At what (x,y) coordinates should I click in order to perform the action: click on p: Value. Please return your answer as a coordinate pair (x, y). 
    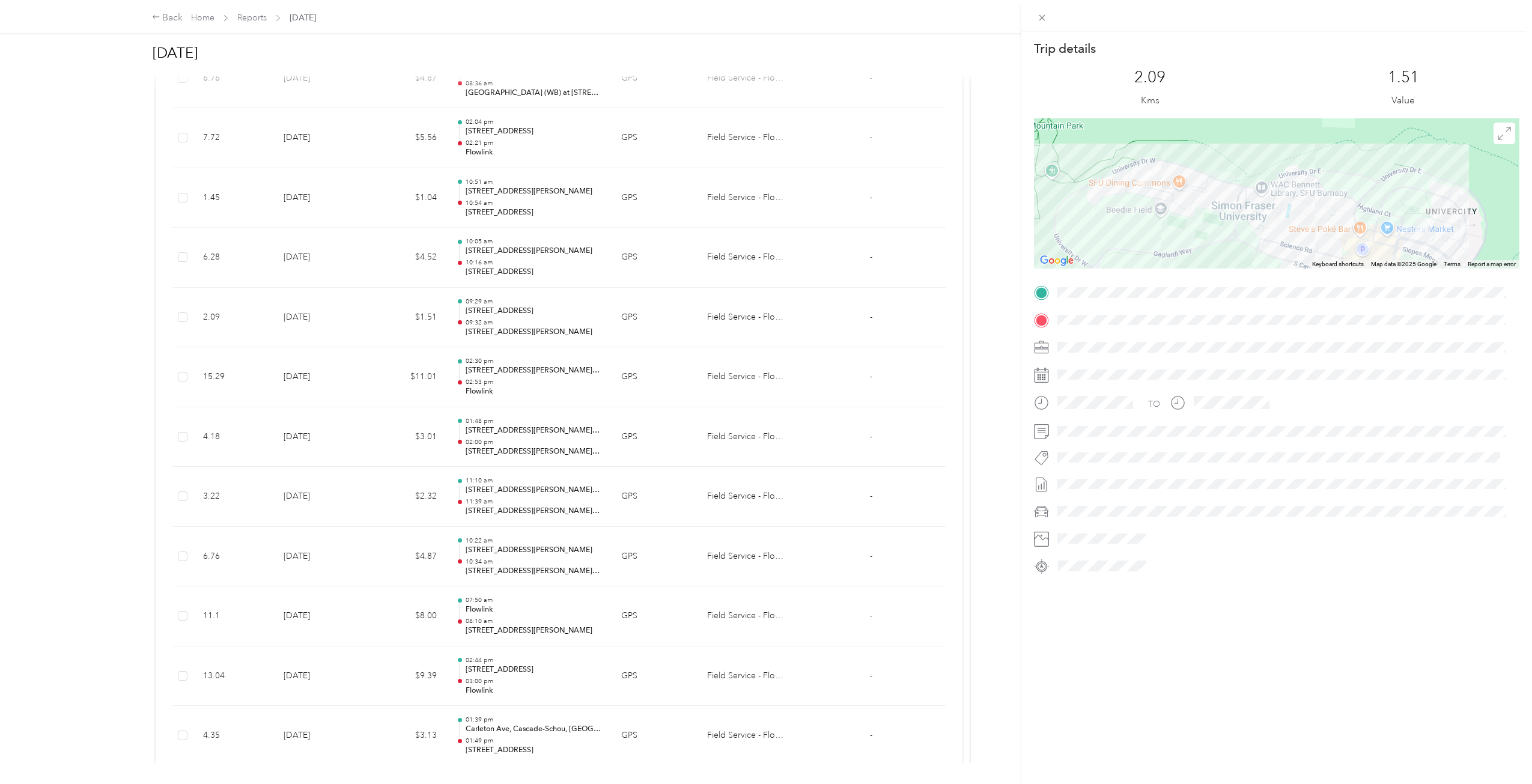
    Looking at the image, I should click on (1403, 100).